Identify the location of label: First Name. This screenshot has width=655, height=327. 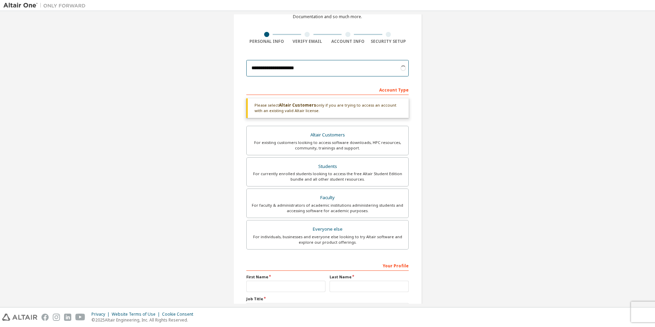
(286, 277).